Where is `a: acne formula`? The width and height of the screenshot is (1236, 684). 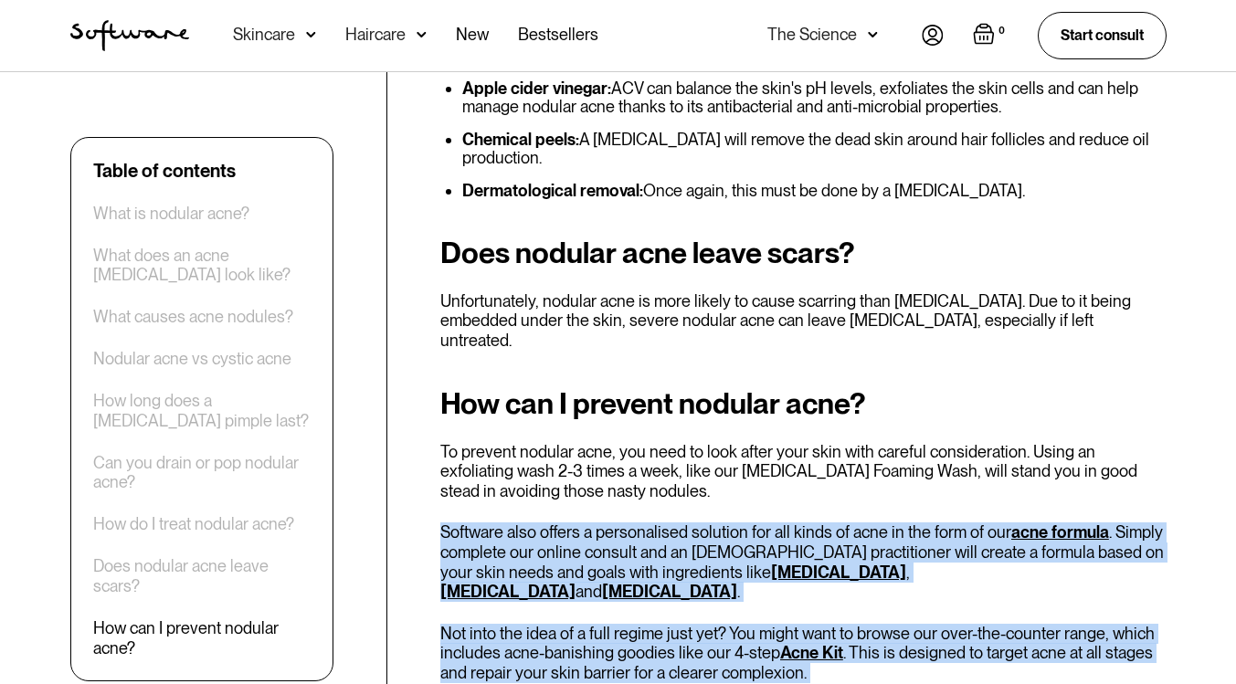
a: acne formula is located at coordinates (1060, 532).